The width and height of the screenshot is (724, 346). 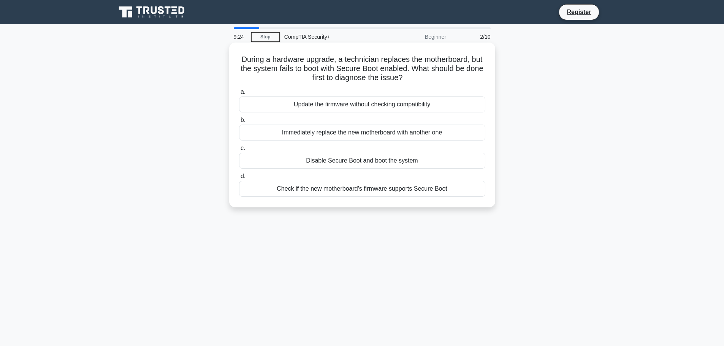 What do you see at coordinates (243, 176) in the screenshot?
I see `span: d.` at bounding box center [243, 176].